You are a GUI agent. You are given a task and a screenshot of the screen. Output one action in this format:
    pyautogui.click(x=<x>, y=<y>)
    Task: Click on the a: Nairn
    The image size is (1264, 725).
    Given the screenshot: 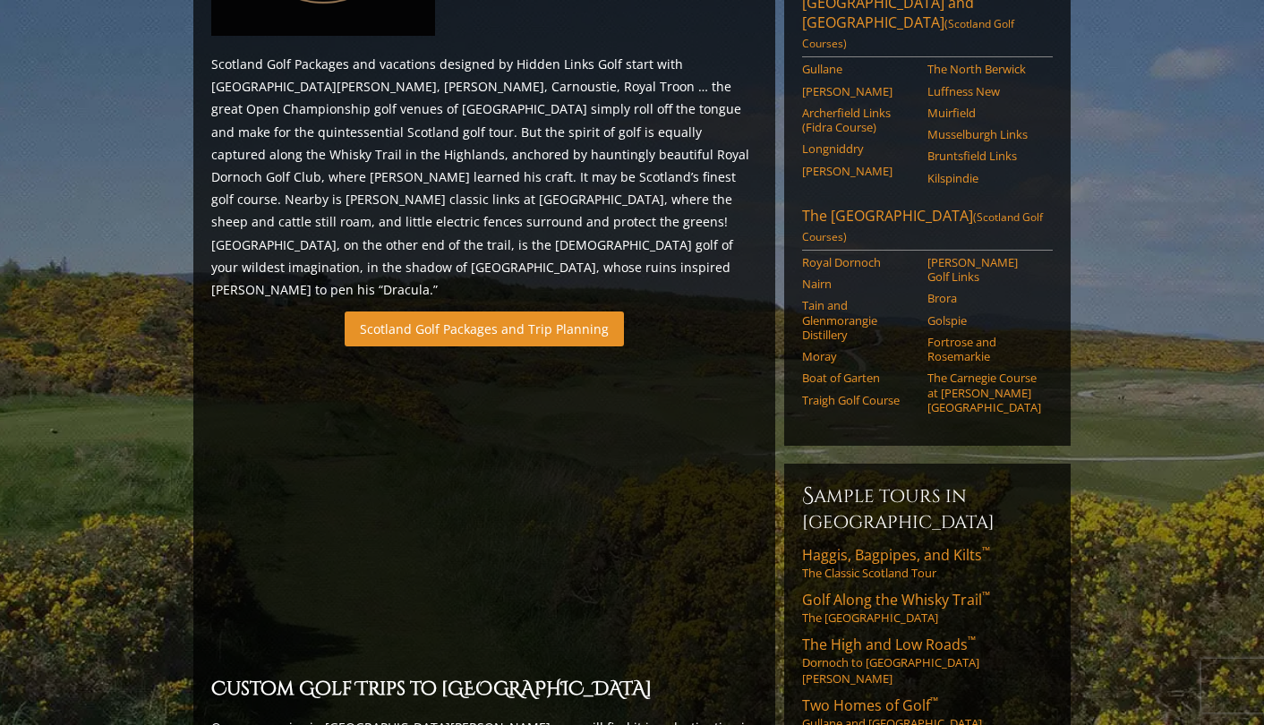 What is the action you would take?
    pyautogui.click(x=859, y=284)
    